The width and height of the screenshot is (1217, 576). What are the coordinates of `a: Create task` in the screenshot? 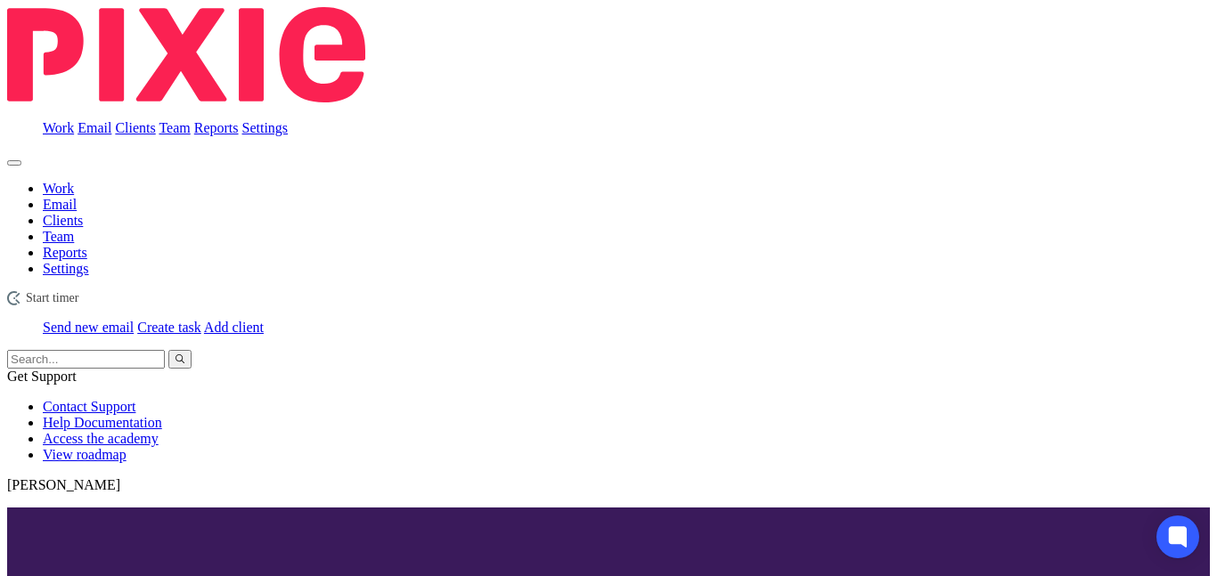 It's located at (169, 327).